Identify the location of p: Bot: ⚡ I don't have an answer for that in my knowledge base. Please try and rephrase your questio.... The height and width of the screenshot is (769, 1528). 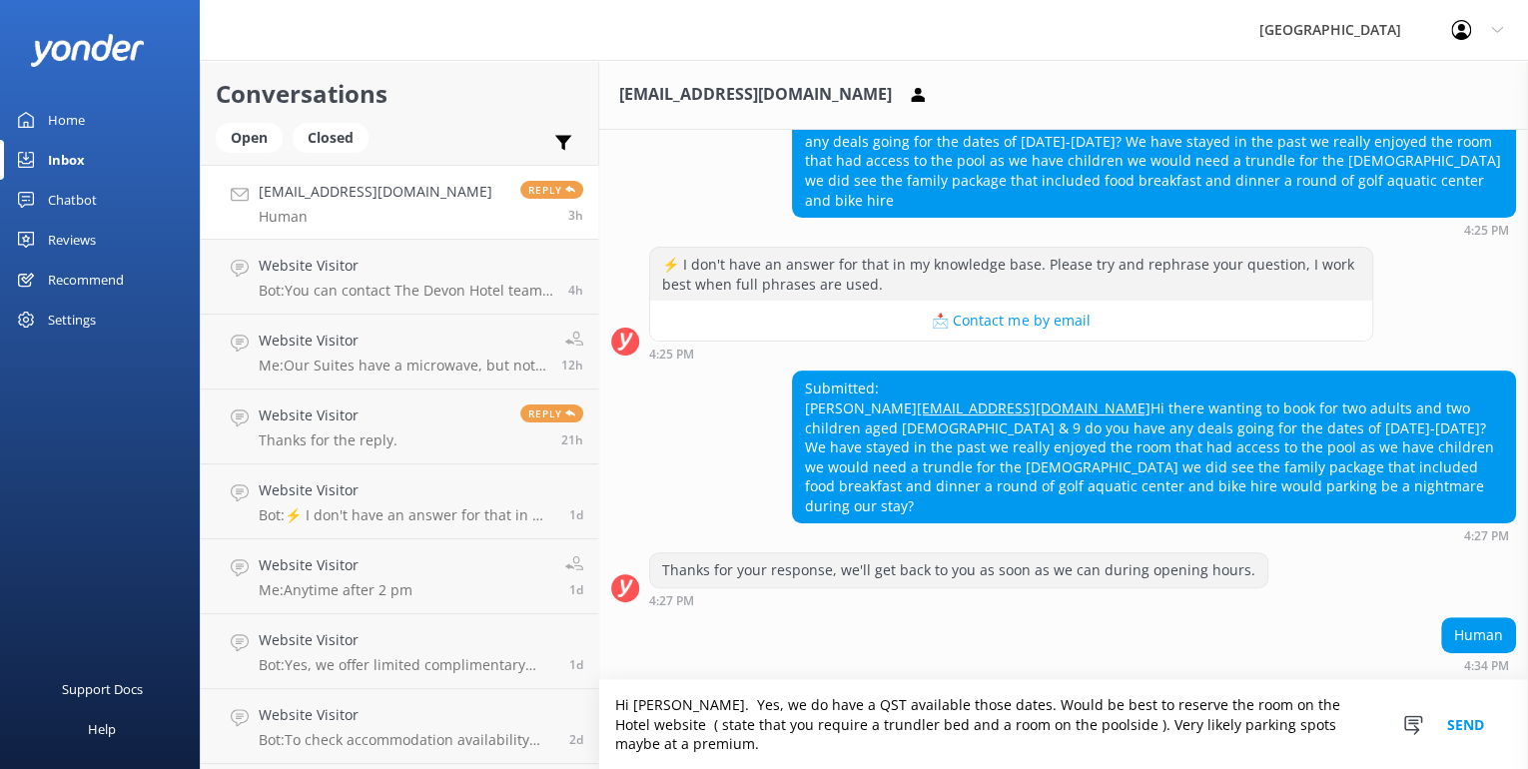
(407, 515).